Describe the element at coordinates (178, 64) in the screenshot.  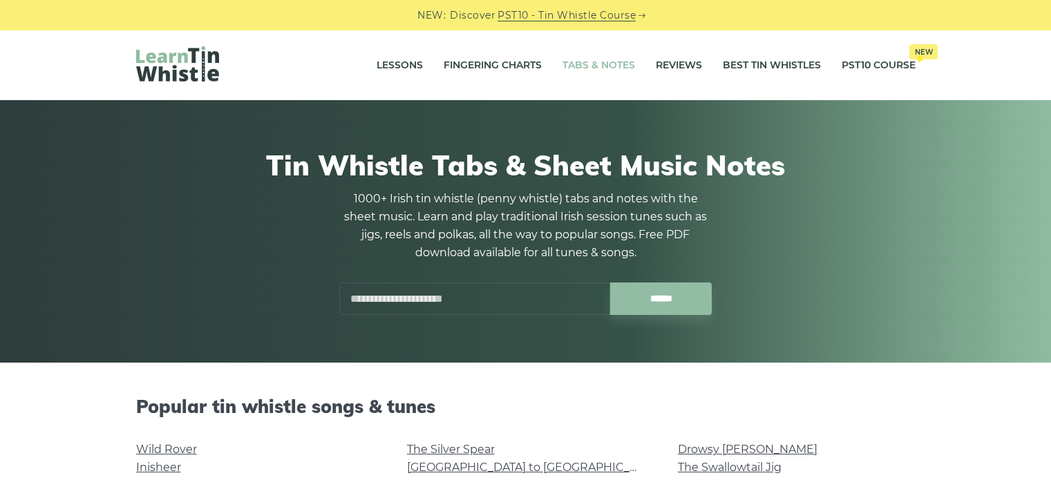
I see `img: LearnTinWhistle.com` at that location.